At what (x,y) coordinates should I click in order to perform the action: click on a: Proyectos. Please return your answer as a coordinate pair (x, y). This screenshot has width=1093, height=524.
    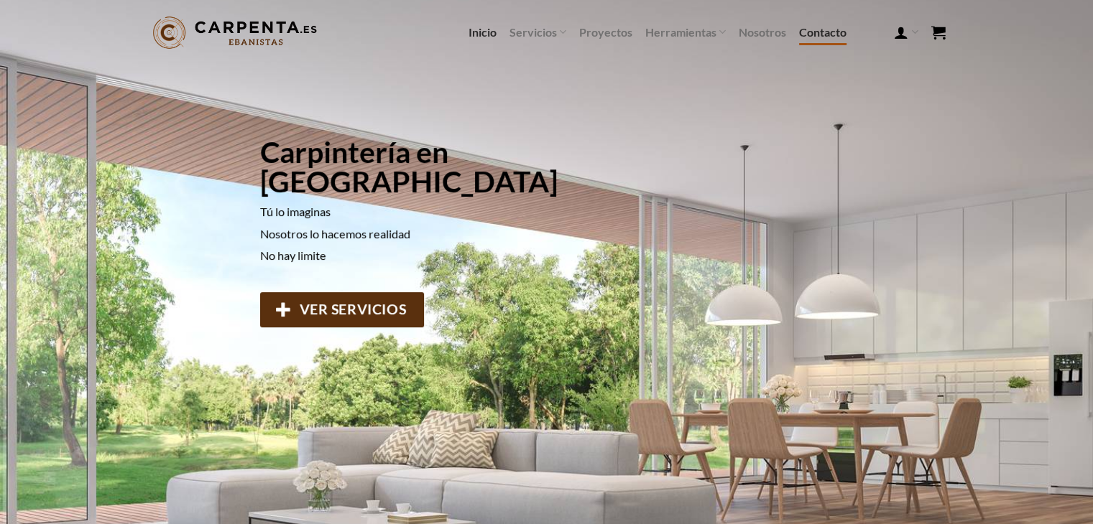
    Looking at the image, I should click on (606, 32).